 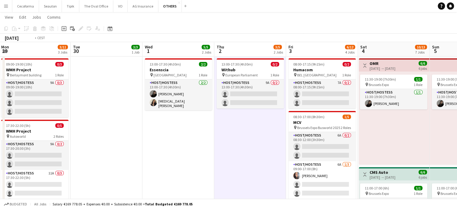 I want to click on button: OTHERS, so click(x=170, y=6).